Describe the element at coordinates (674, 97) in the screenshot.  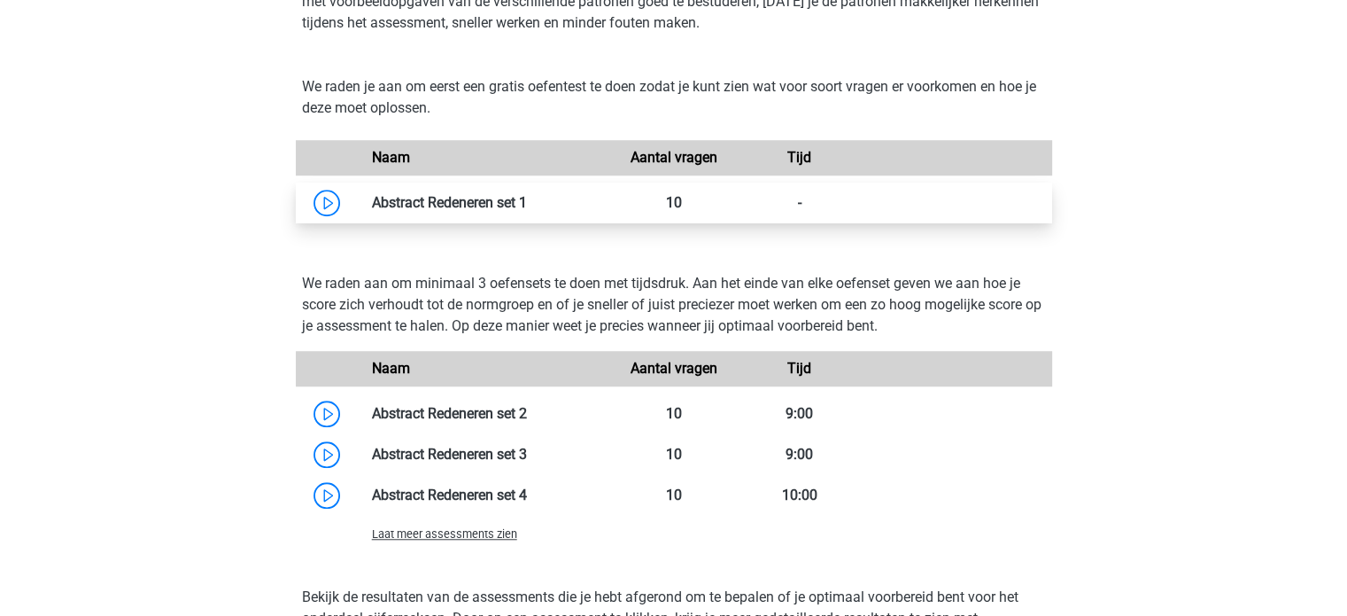
I see `p: We raden je aan om eerst een gratis oefentest te doen zodat je kunt zien wat voor soort vragen er...` at that location.